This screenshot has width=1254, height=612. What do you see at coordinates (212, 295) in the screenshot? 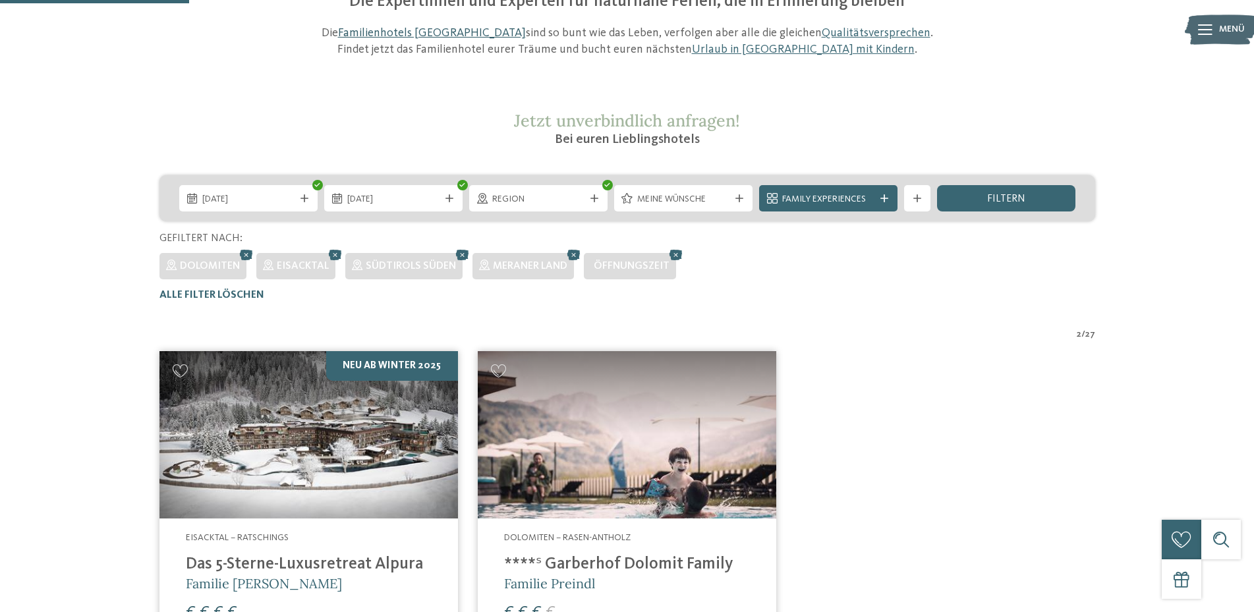
I see `span: Alle Filter löschen` at bounding box center [212, 295].